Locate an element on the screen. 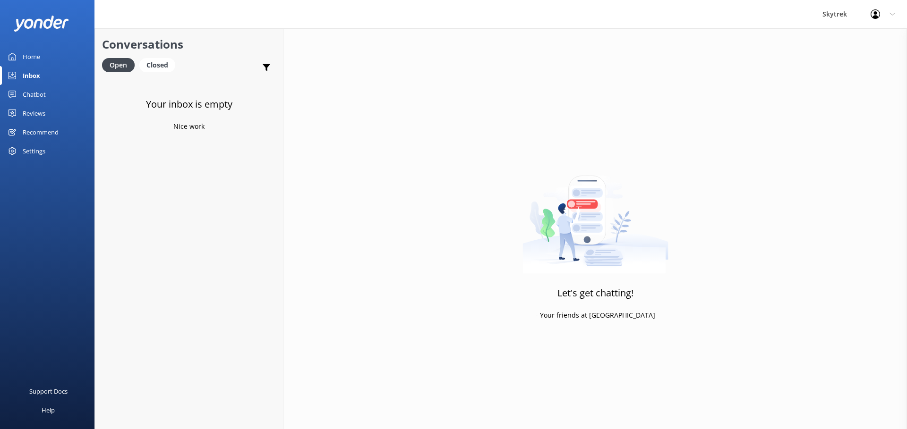  a: Open is located at coordinates (120, 65).